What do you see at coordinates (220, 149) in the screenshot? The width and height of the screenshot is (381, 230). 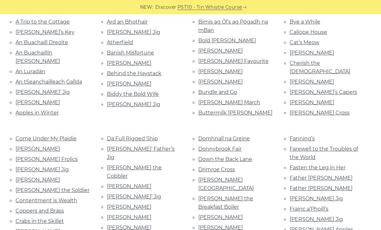 I see `a: Donnybrook Fair` at bounding box center [220, 149].